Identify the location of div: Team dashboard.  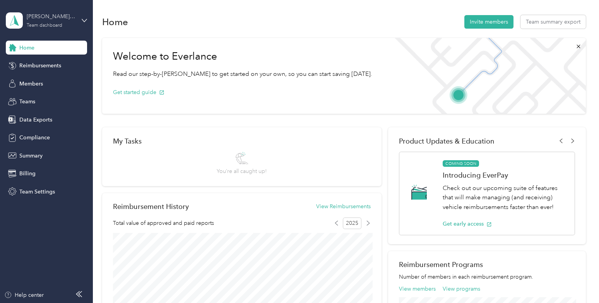
(45, 26).